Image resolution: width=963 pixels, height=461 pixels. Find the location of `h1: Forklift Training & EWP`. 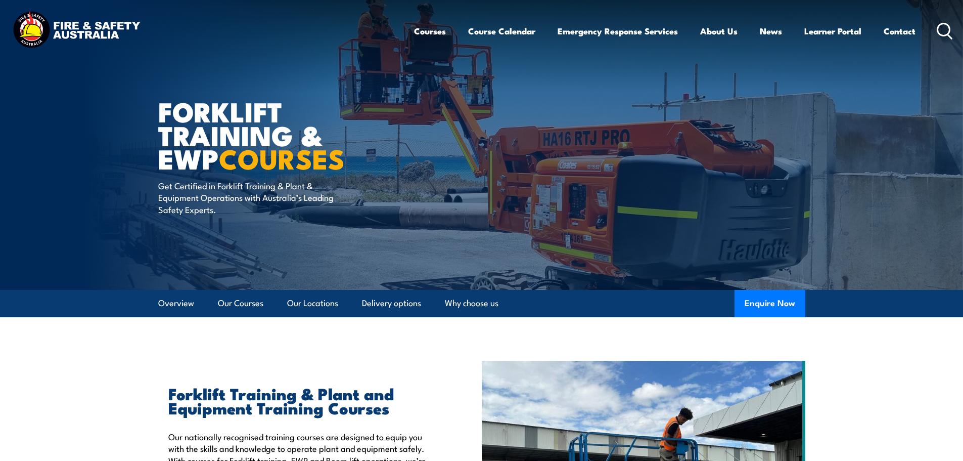

h1: Forklift Training & EWP is located at coordinates (283, 135).